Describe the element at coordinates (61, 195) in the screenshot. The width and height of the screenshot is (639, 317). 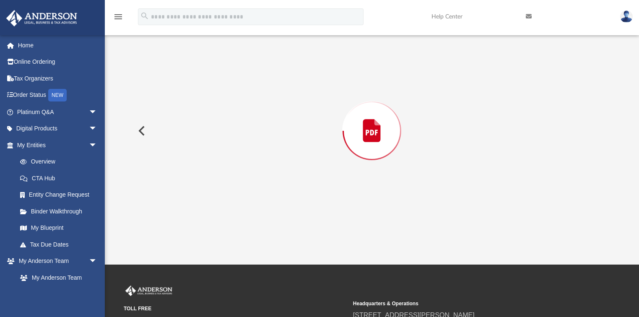
I see `a: Entity Change Request` at that location.